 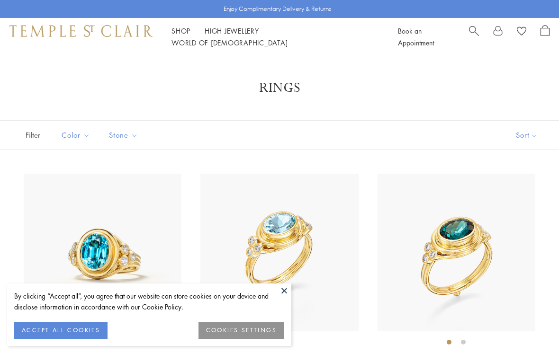 What do you see at coordinates (231, 31) in the screenshot?
I see `a: High JewelleryHigh Jewellery` at bounding box center [231, 31].